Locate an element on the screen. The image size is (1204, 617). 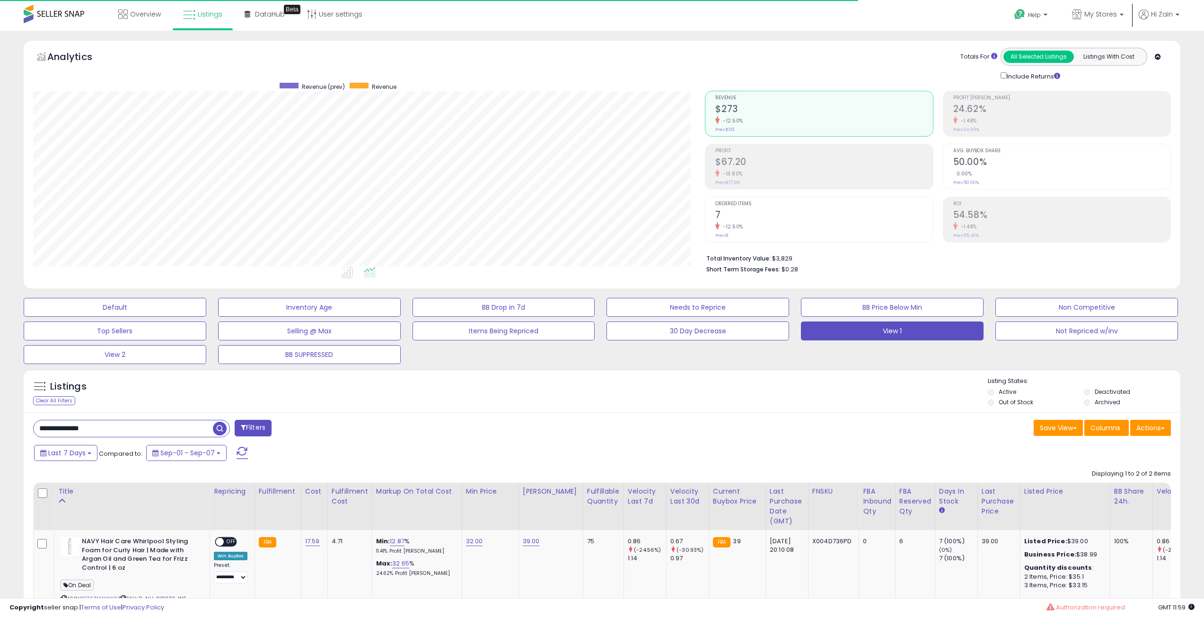
li: $3,829 is located at coordinates (935, 258).